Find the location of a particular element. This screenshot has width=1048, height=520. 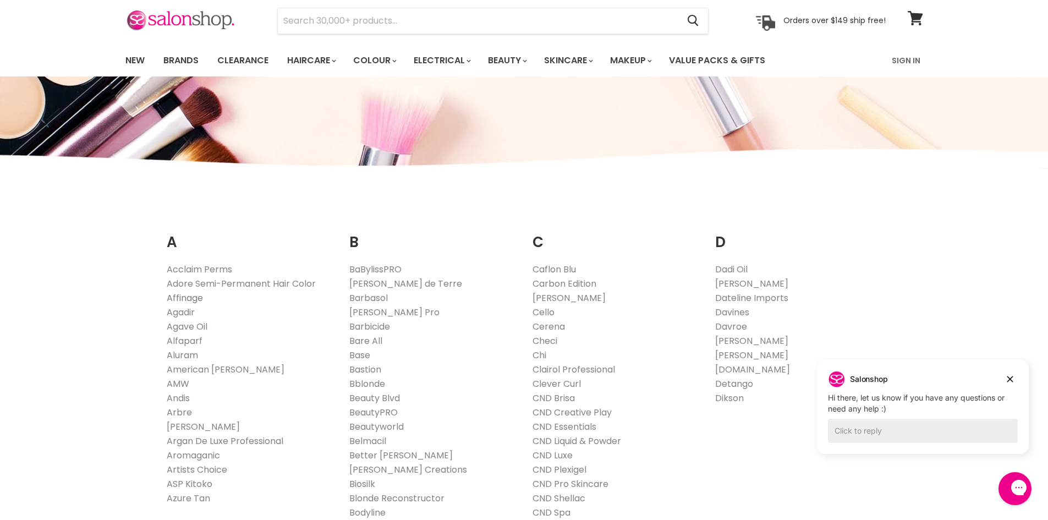

a: ASP Kitoko is located at coordinates (189, 483).